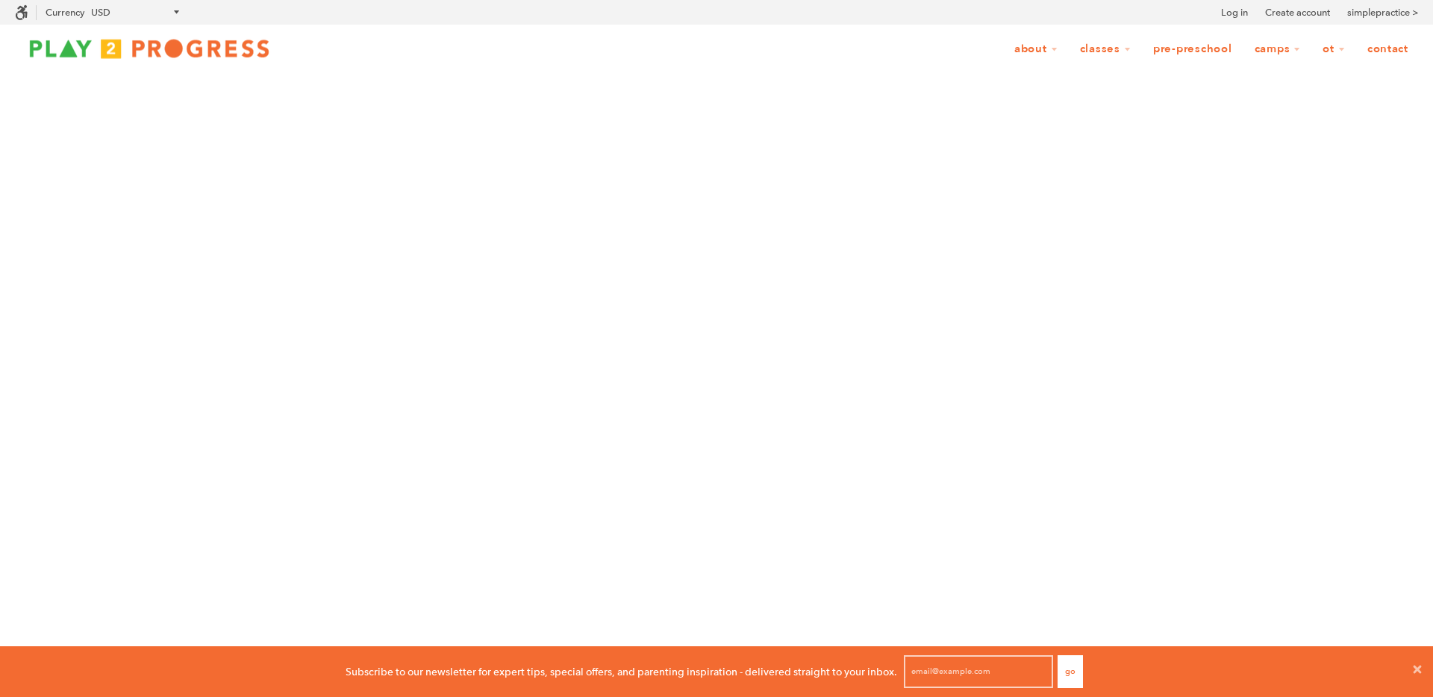 This screenshot has width=1433, height=697. What do you see at coordinates (621, 672) in the screenshot?
I see `p: Subscribe to our newsletter for expert tips, special offers, and parenting inspiration - delivere...` at bounding box center [621, 672].